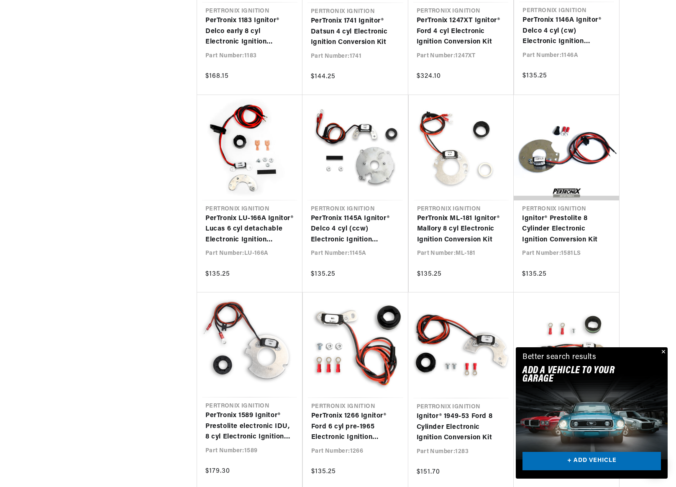 The width and height of the screenshot is (676, 487). Describe the element at coordinates (567, 229) in the screenshot. I see `a: Ignitor® Prestolite 8 Cylinder Electronic Ignition Conversion Kit` at that location.